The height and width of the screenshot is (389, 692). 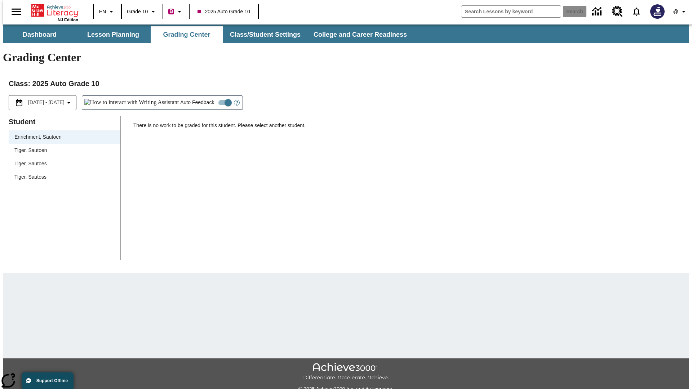 What do you see at coordinates (197, 102) in the screenshot?
I see `span: Auto Feedback` at bounding box center [197, 102].